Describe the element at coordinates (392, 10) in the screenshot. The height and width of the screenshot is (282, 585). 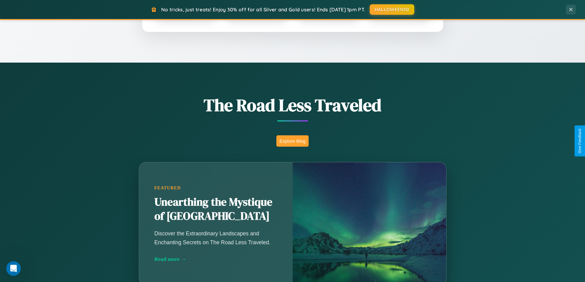
I see `button: HALLOWEEN30` at that location.